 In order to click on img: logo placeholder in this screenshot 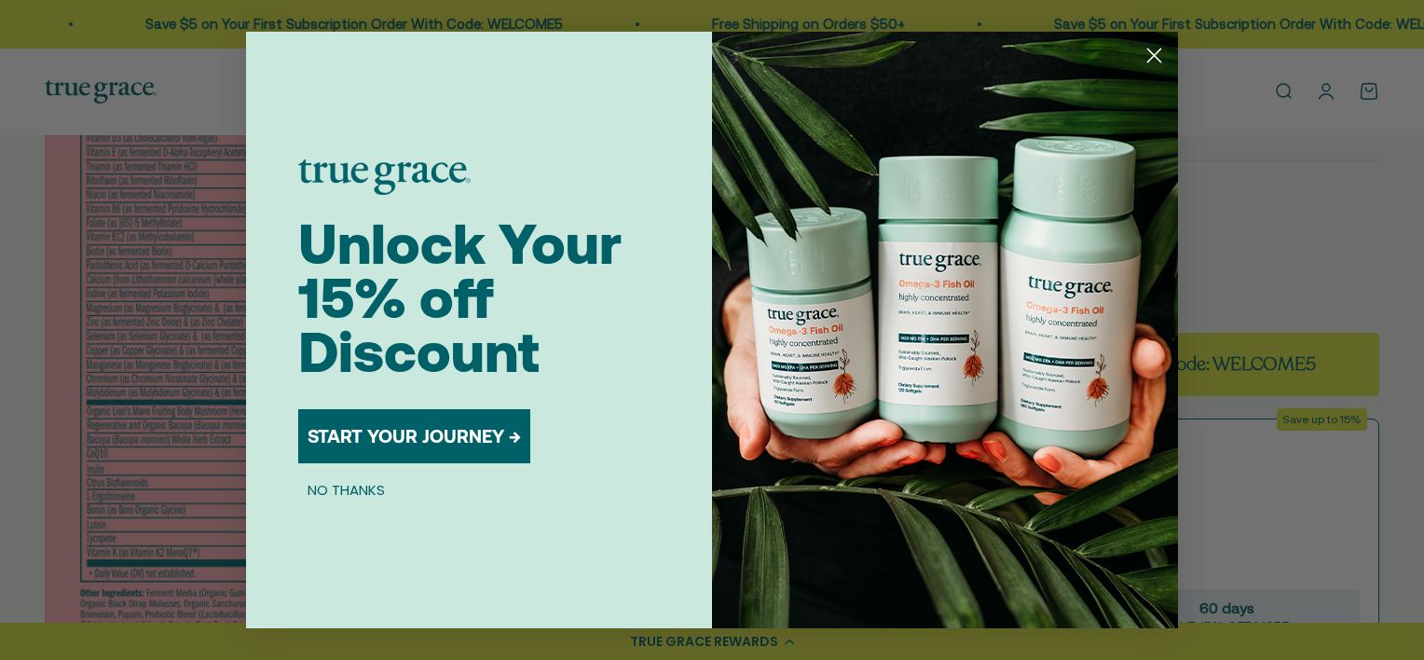, I will do `click(384, 177)`.